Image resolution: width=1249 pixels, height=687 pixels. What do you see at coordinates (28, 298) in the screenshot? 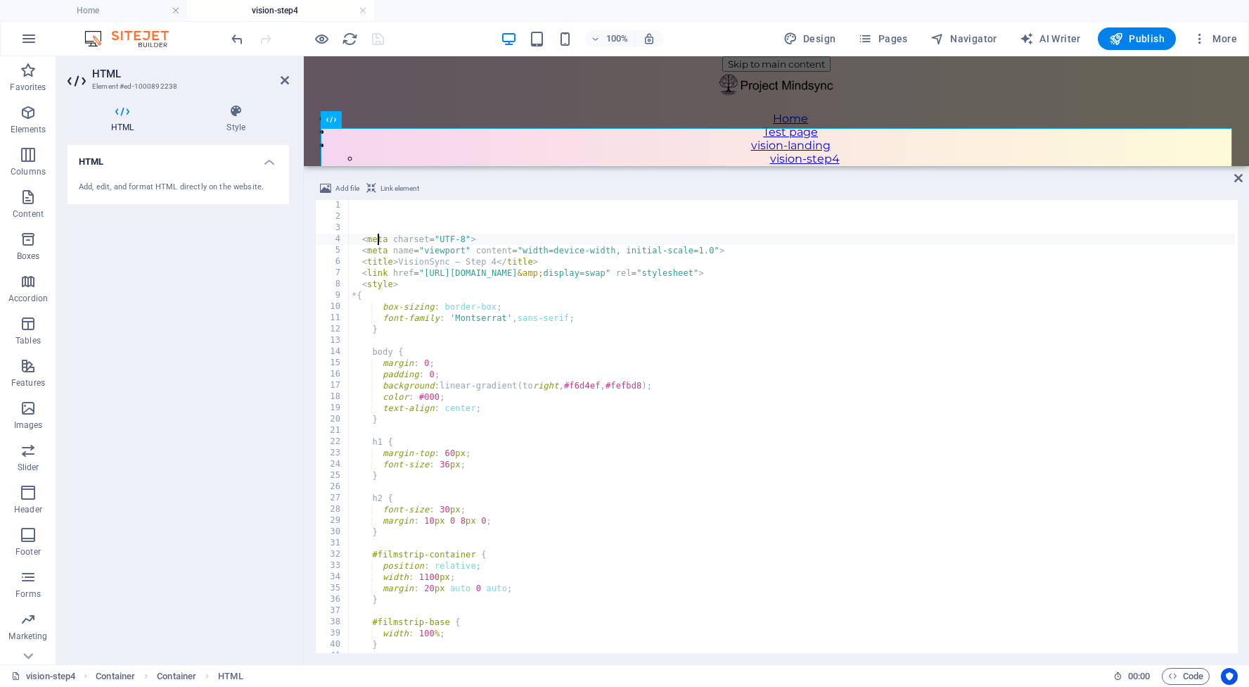
I see `p: Accordion` at bounding box center [28, 298].